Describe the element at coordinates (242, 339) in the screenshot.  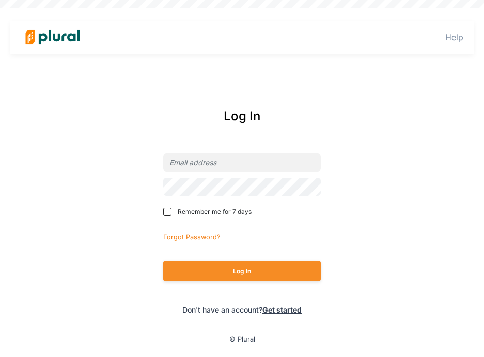
I see `small: © Plural` at that location.